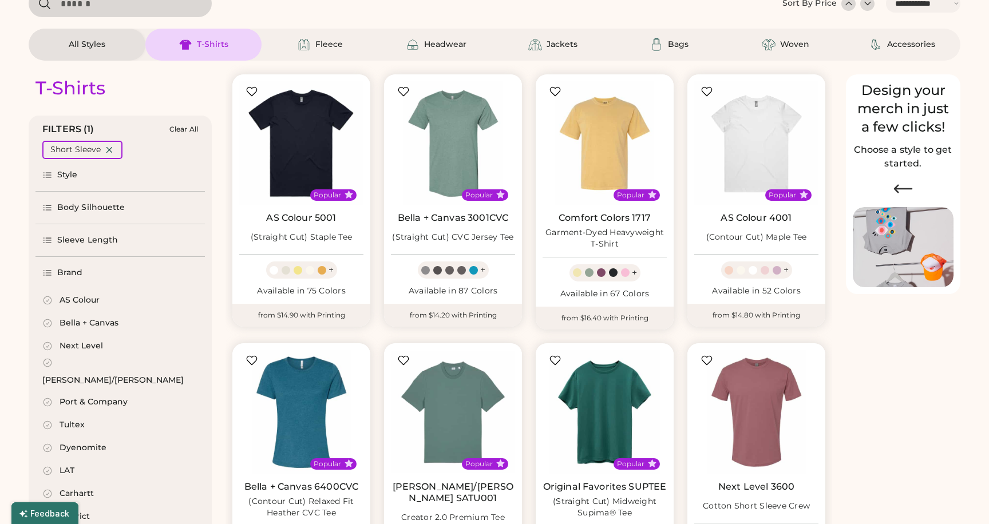 This screenshot has width=989, height=524. I want to click on a: Comfort Colors 1717, so click(605, 218).